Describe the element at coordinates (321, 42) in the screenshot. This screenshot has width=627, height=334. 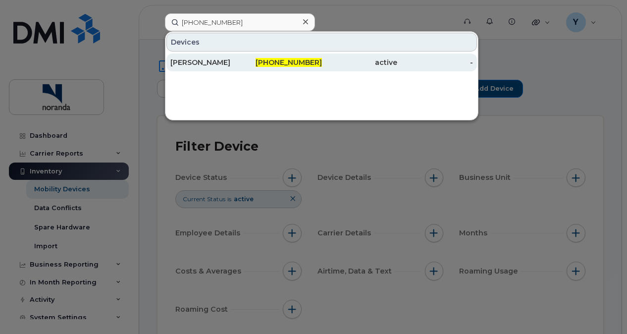
I see `div: Devices` at that location.